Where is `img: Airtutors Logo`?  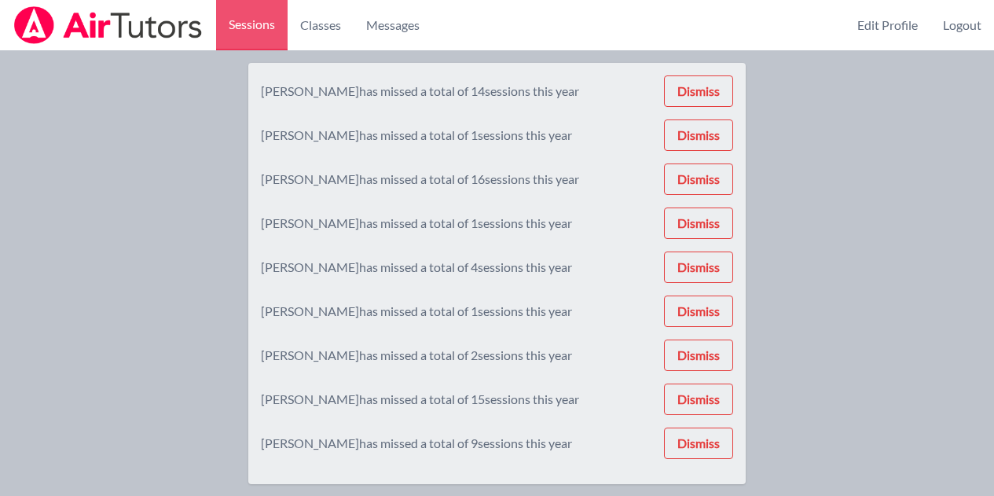
img: Airtutors Logo is located at coordinates (108, 25).